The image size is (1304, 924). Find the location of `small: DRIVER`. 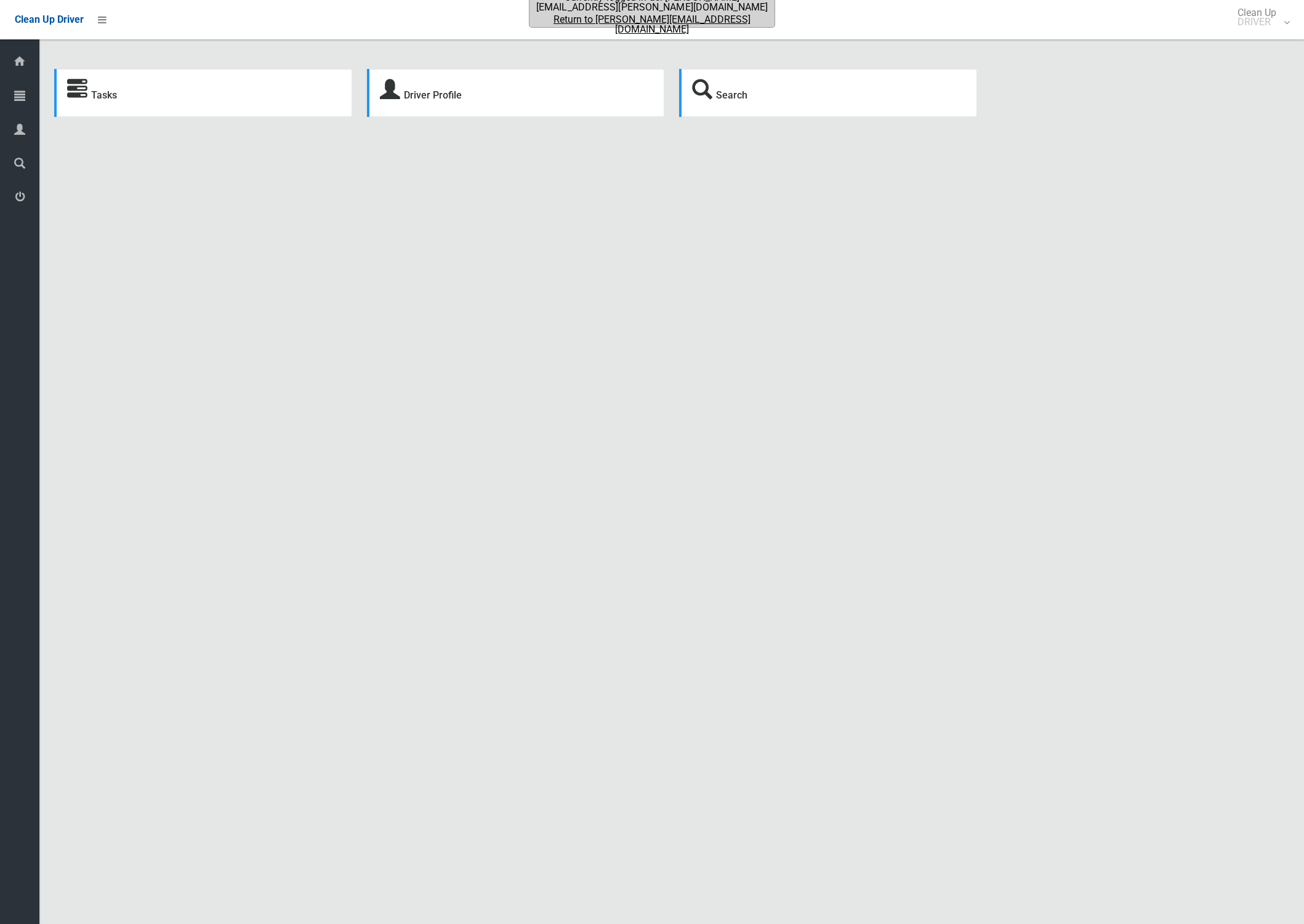

small: DRIVER is located at coordinates (1257, 22).